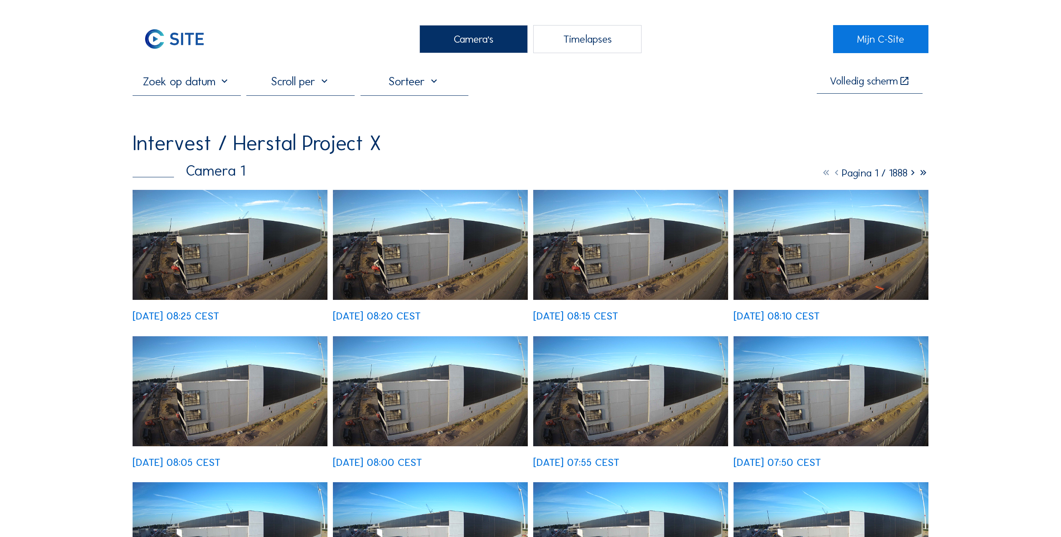 Image resolution: width=1061 pixels, height=537 pixels. I want to click on div: Camera 1, so click(189, 171).